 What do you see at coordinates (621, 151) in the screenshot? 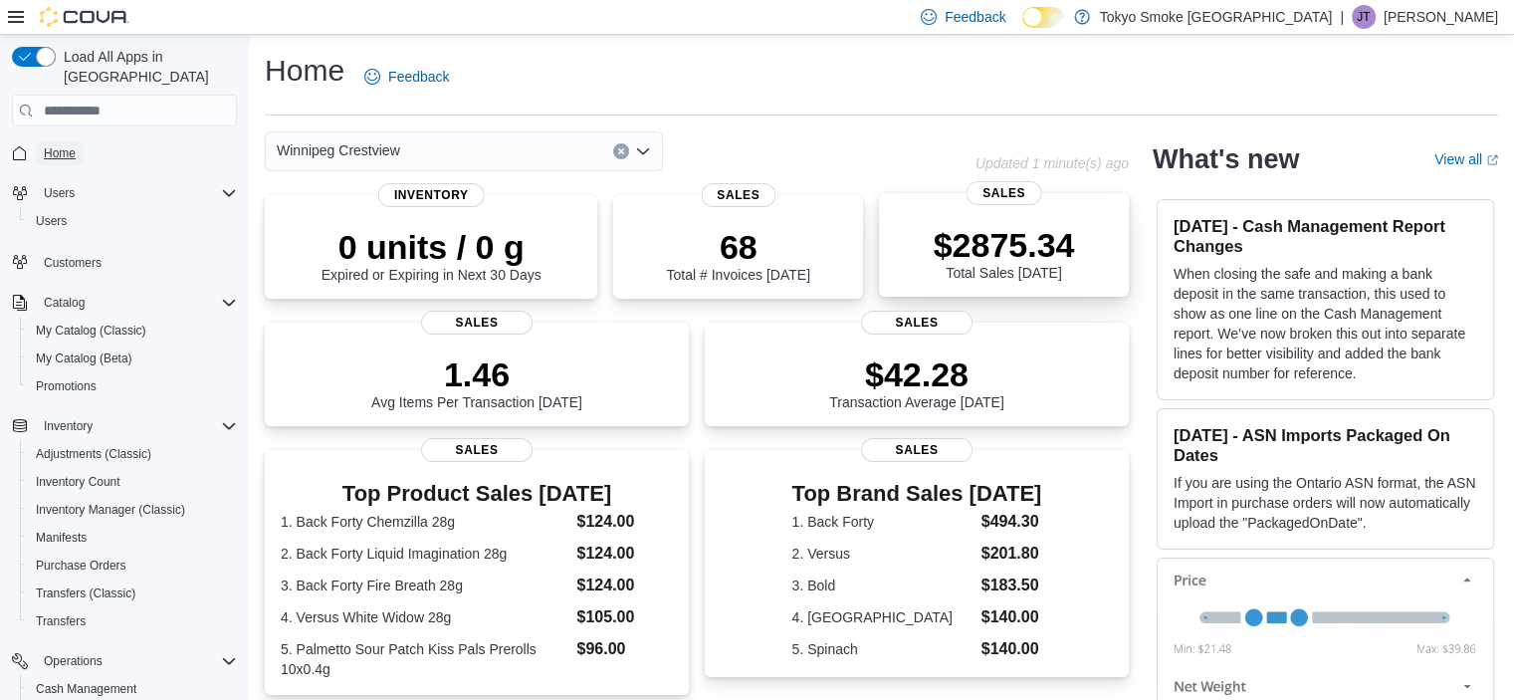
I see `button: Clear input` at bounding box center [621, 151].